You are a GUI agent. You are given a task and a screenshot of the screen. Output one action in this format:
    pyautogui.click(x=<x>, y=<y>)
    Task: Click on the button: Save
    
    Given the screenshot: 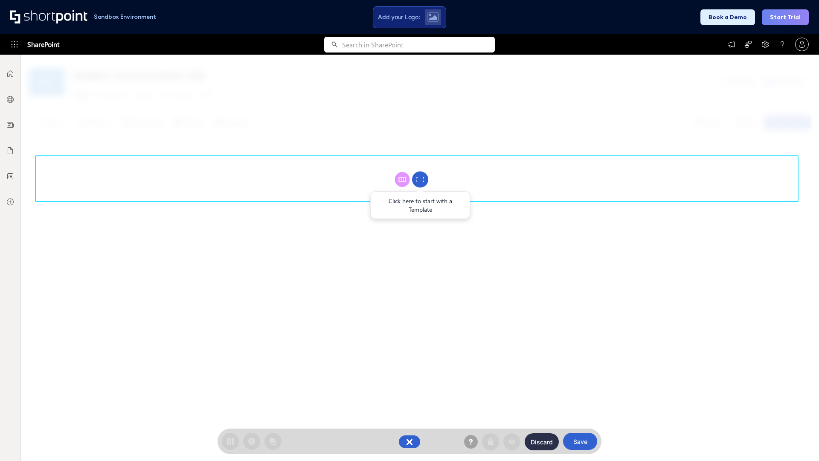 What is the action you would take?
    pyautogui.click(x=580, y=441)
    